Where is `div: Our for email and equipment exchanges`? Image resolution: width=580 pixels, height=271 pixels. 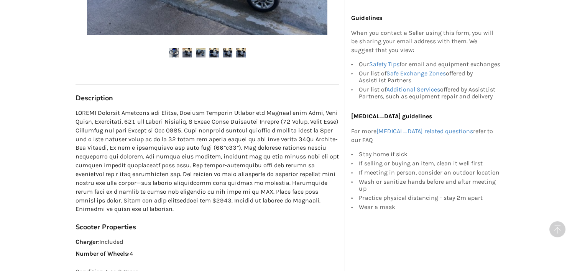
div: Our for email and equipment exchanges is located at coordinates (430, 65).